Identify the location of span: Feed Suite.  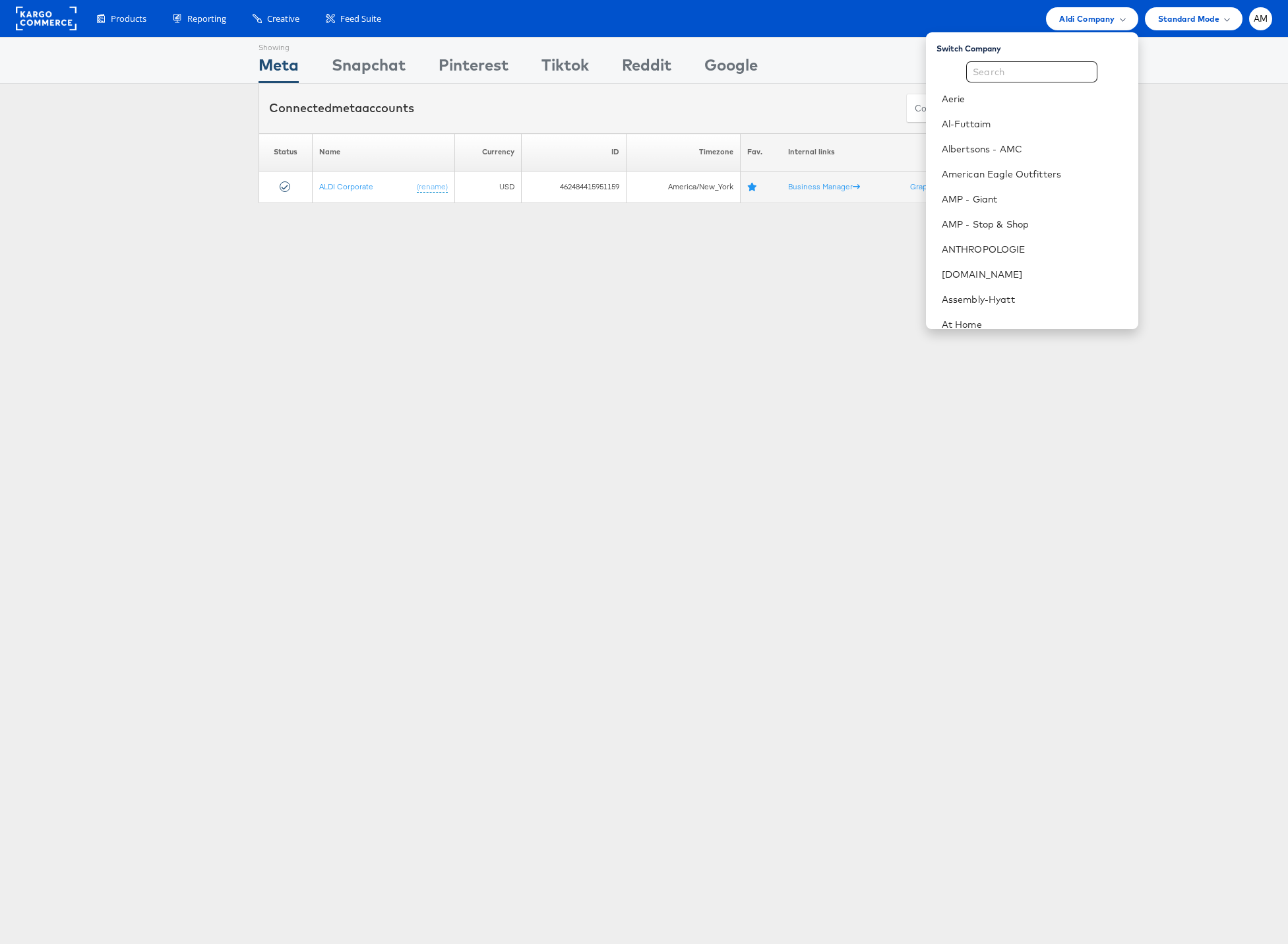
(361, 19).